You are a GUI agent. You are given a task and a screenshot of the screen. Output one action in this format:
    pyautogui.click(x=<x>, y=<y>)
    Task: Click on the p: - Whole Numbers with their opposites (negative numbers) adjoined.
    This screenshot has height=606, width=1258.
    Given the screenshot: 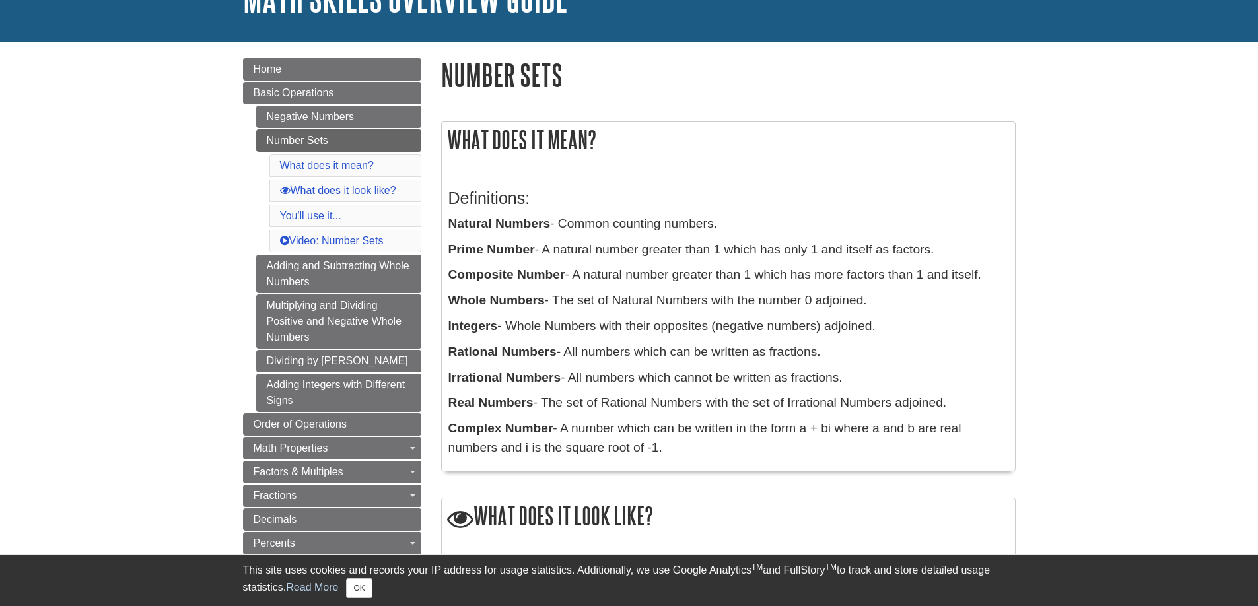 What is the action you would take?
    pyautogui.click(x=728, y=326)
    